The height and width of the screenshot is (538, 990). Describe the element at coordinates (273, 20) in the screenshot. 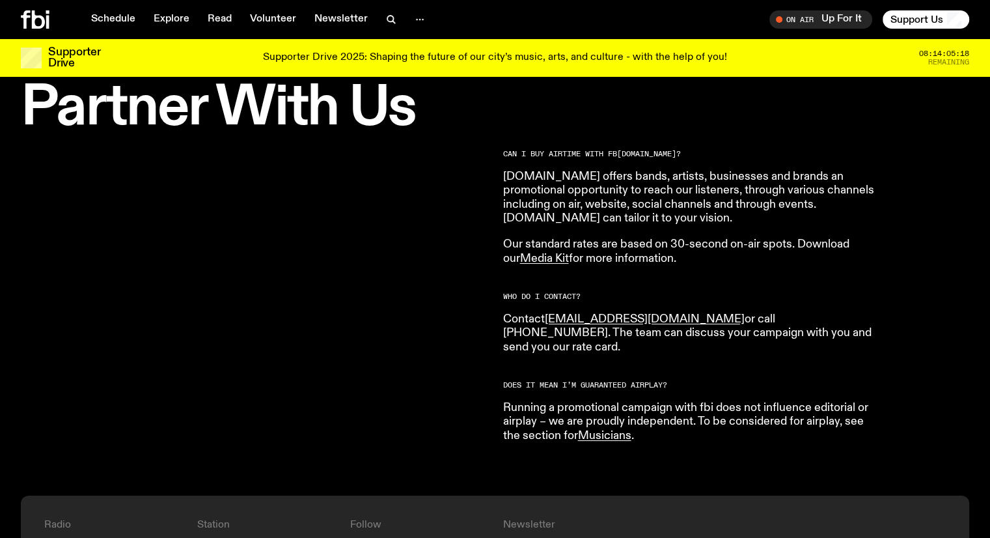

I see `a: Volunteer` at that location.